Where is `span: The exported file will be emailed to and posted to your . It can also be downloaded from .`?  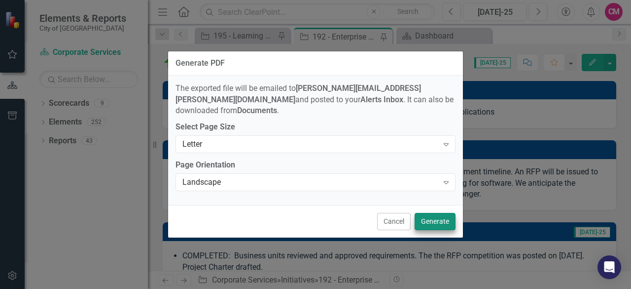 span: The exported file will be emailed to and posted to your . It can also be downloaded from . is located at coordinates (315, 99).